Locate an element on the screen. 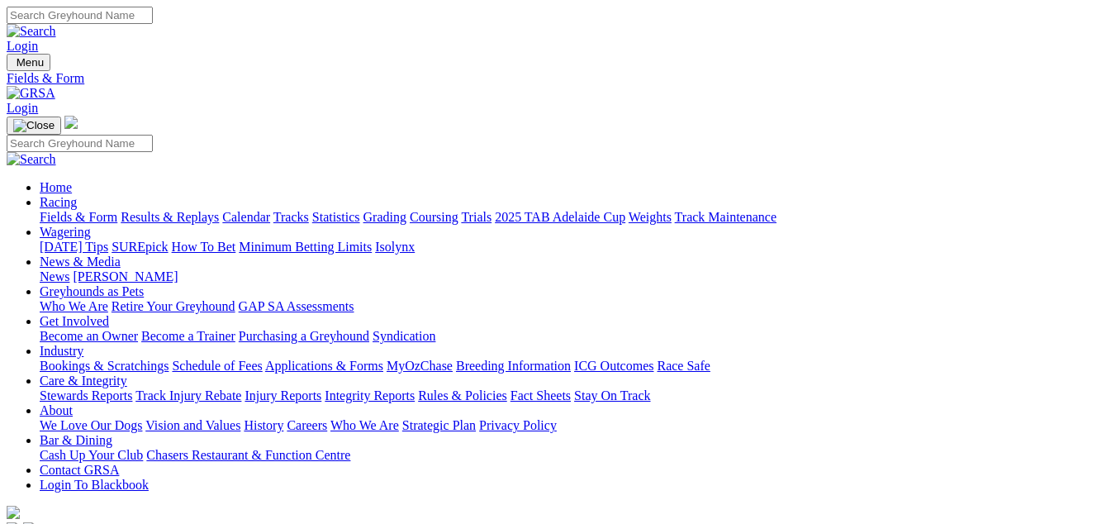  div: Fields & Form is located at coordinates (558, 78).